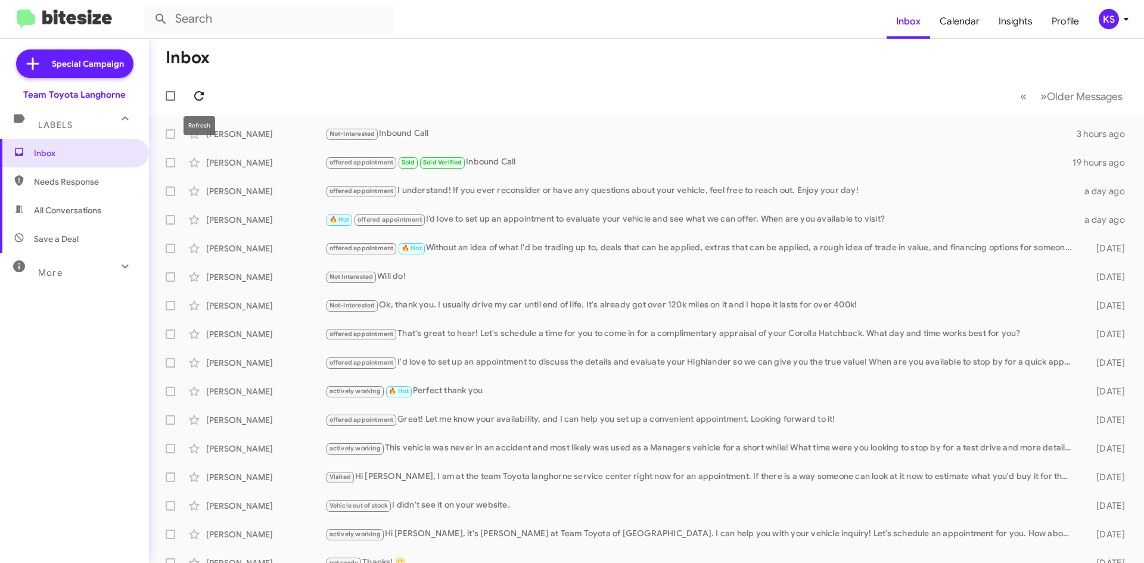  What do you see at coordinates (55, 125) in the screenshot?
I see `span: Labels` at bounding box center [55, 125].